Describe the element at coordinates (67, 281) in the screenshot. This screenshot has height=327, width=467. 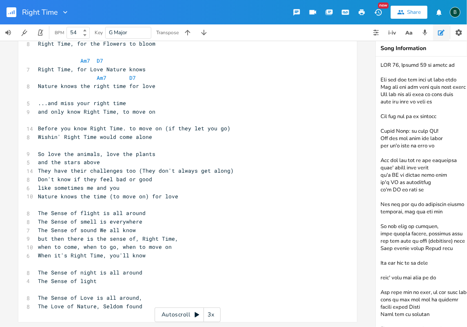
I see `span: The Sense of light` at that location.